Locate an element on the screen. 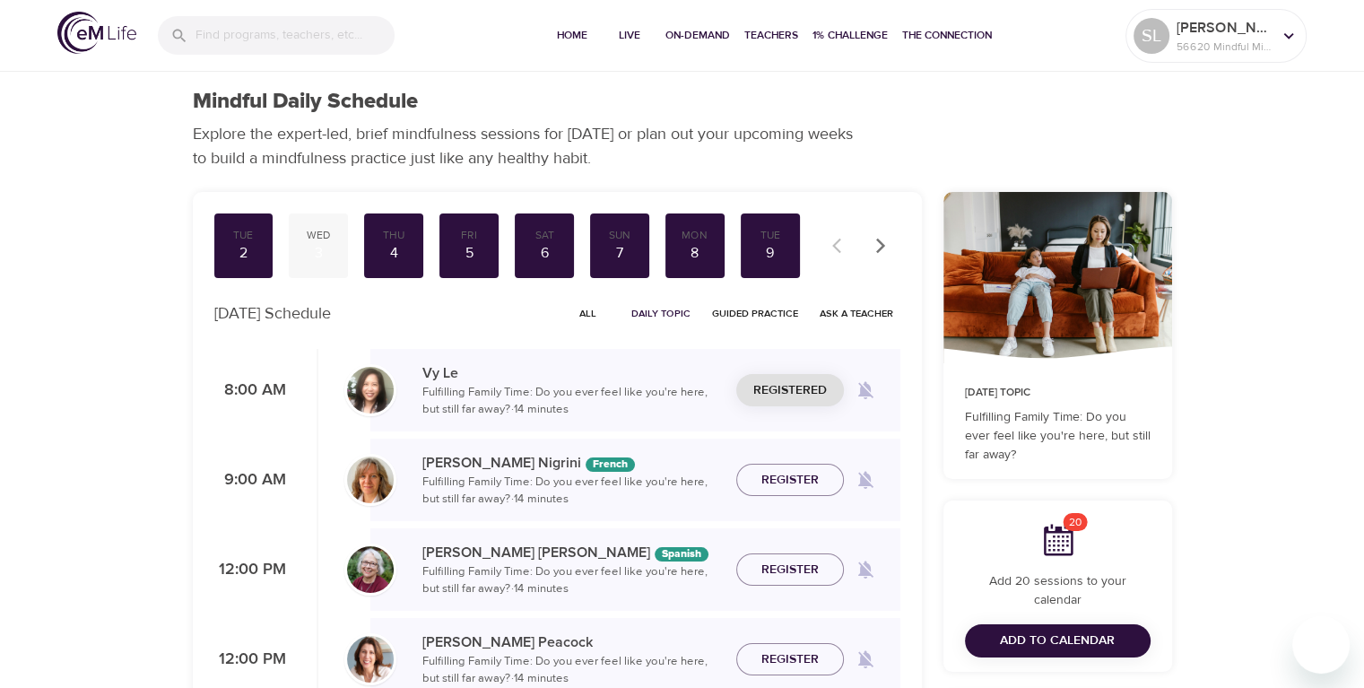 The width and height of the screenshot is (1364, 688). img: Bernice_Moore_min.jpg is located at coordinates (370, 569).